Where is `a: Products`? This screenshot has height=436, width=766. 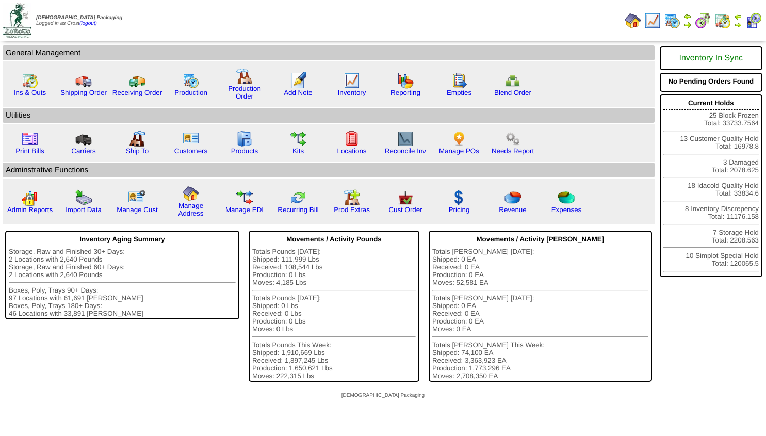 a: Products is located at coordinates (245, 151).